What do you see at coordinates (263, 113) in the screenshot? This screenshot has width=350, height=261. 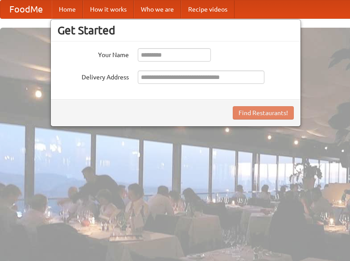 I see `button: Find Restaurants!` at bounding box center [263, 113].